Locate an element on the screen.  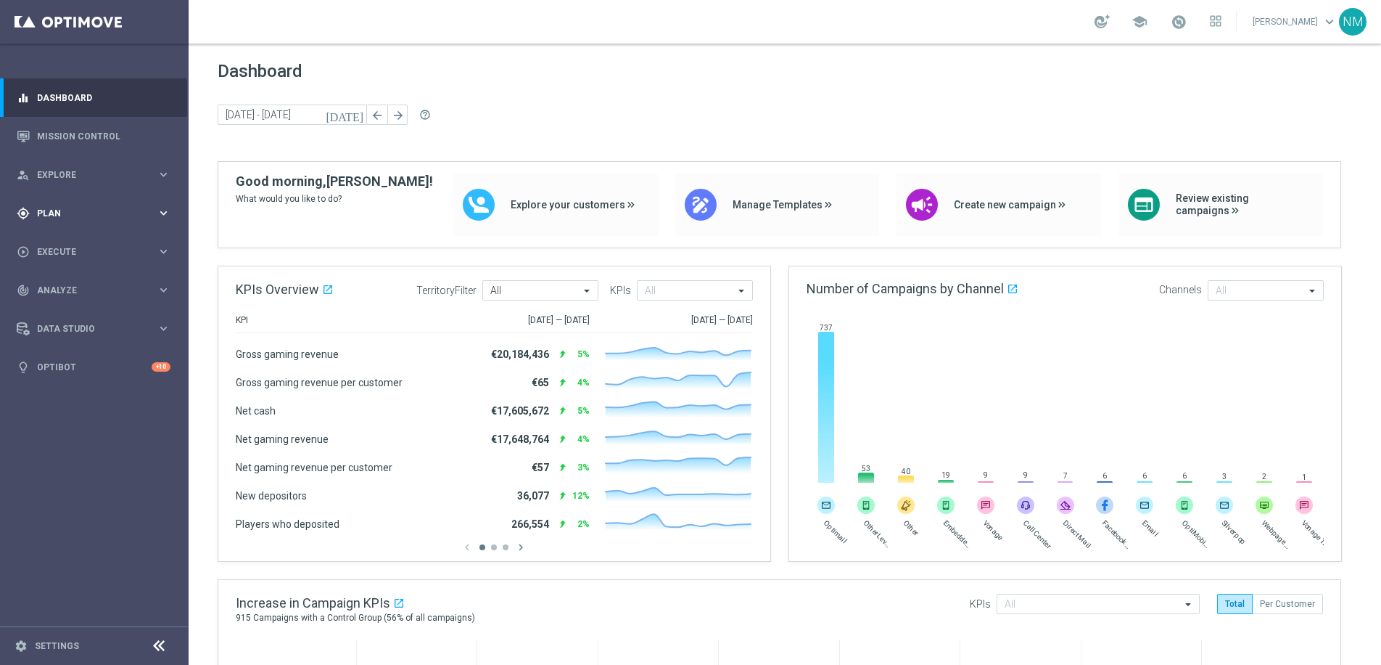
a: Optibot is located at coordinates (94, 366).